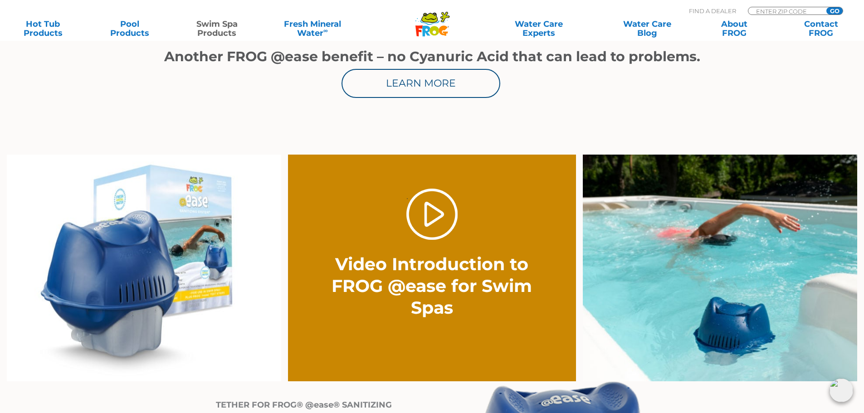 The height and width of the screenshot is (413, 864). What do you see at coordinates (432, 286) in the screenshot?
I see `h2: Video Introduction to FROG @ease for Swim Spas` at bounding box center [432, 286].